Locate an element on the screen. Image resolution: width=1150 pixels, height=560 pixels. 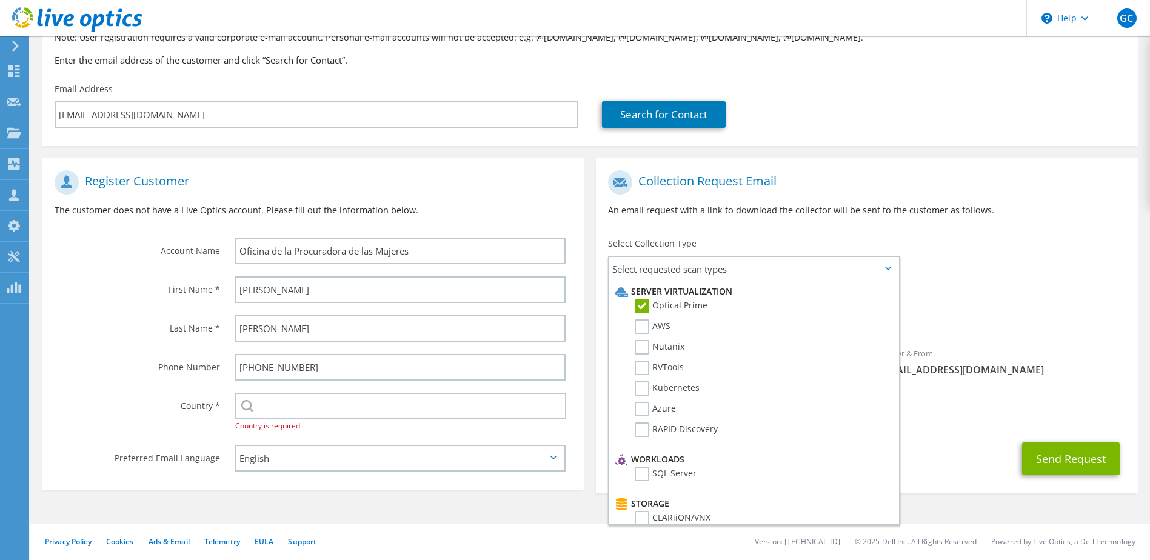
li: Storage is located at coordinates (752, 504).